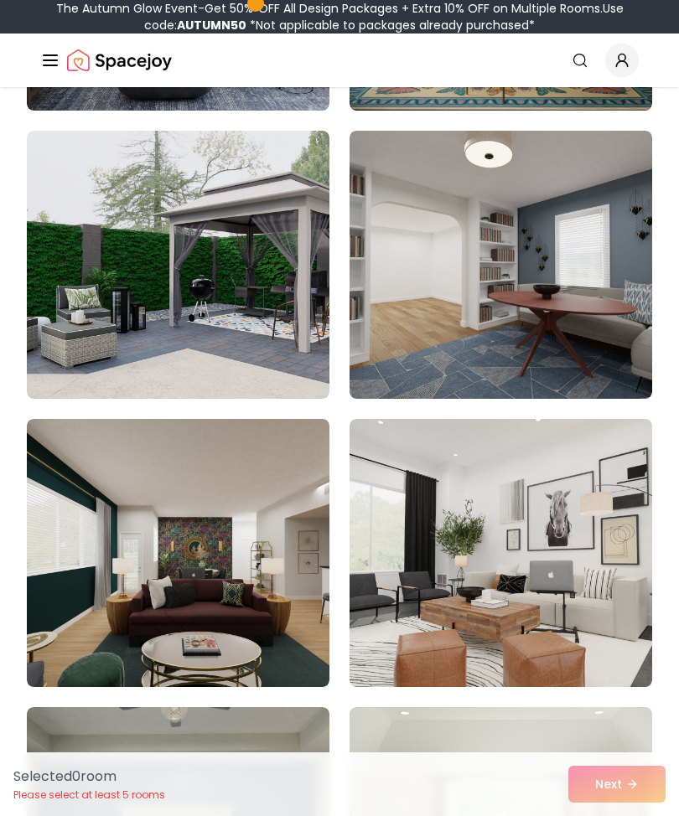  What do you see at coordinates (211, 25) in the screenshot?
I see `b: AUTUMN50` at bounding box center [211, 25].